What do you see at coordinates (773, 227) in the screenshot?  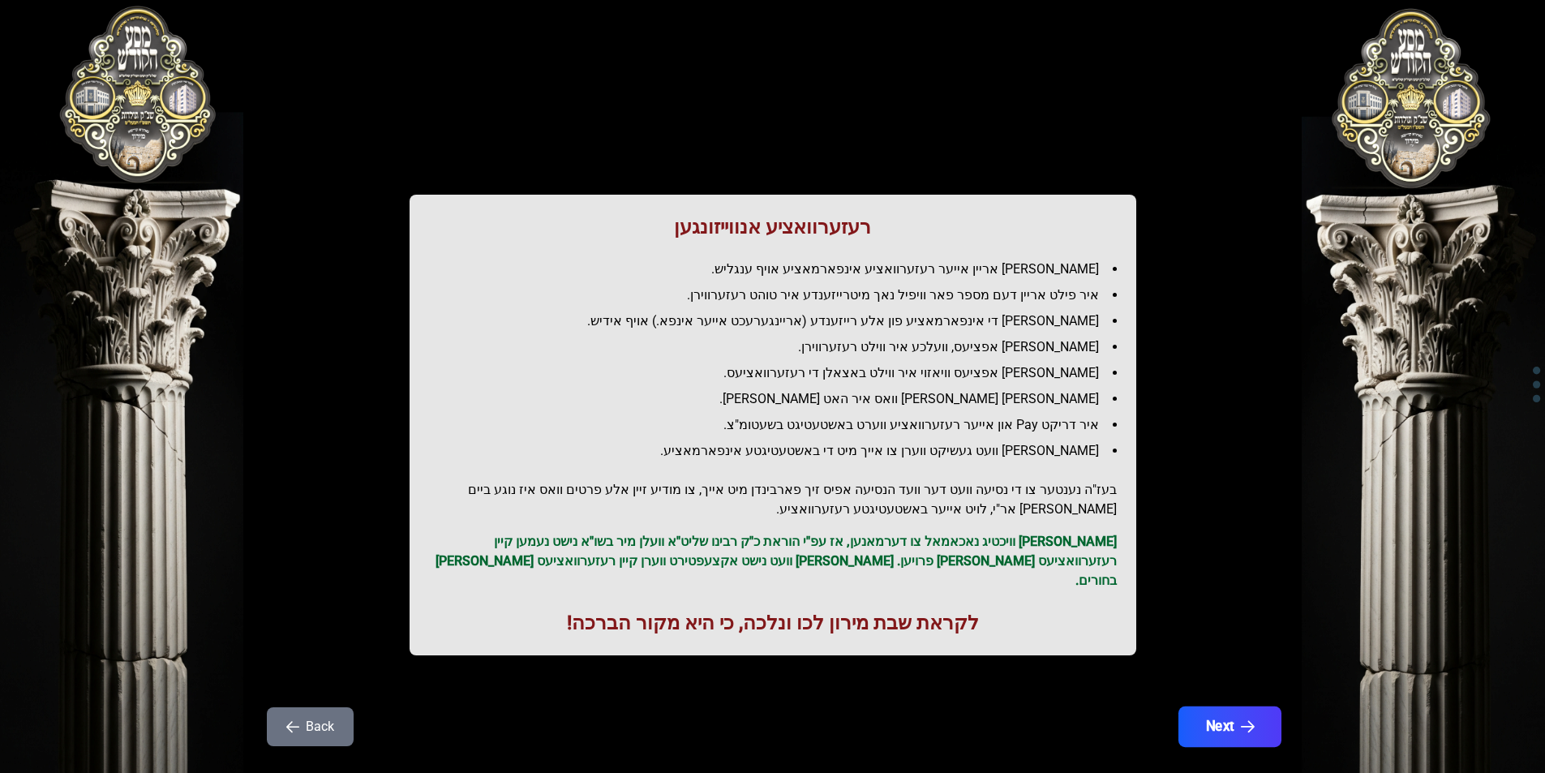 I see `h1: רעזערוואציע אנווייזונגען` at bounding box center [773, 227].